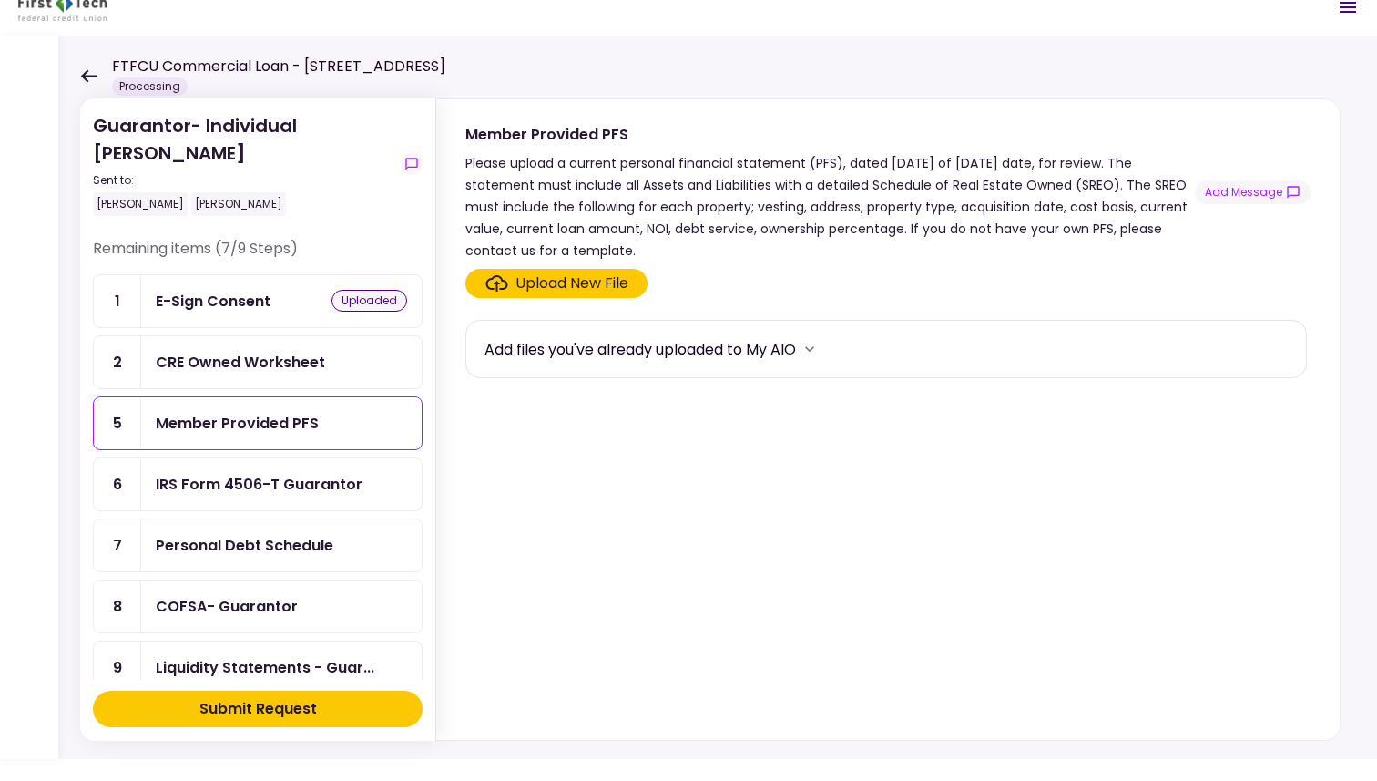 The width and height of the screenshot is (1377, 781). Describe the element at coordinates (117, 423) in the screenshot. I see `div: 5` at that location.